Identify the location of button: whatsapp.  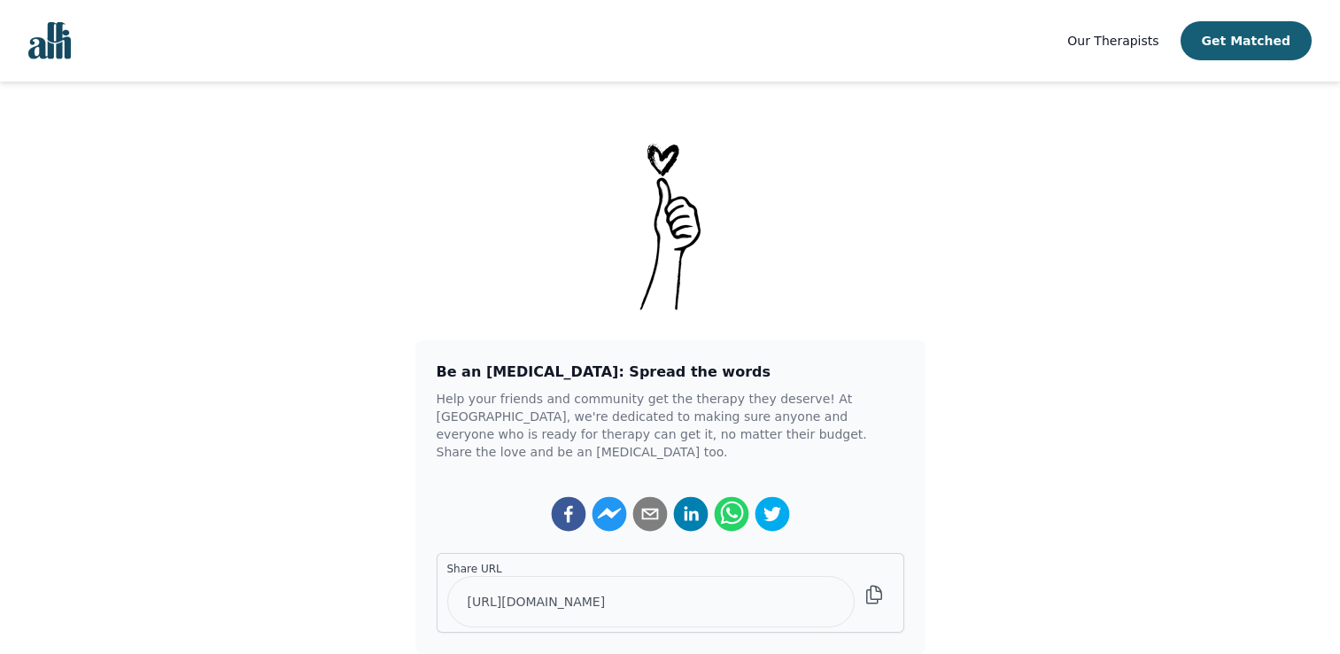
(732, 514).